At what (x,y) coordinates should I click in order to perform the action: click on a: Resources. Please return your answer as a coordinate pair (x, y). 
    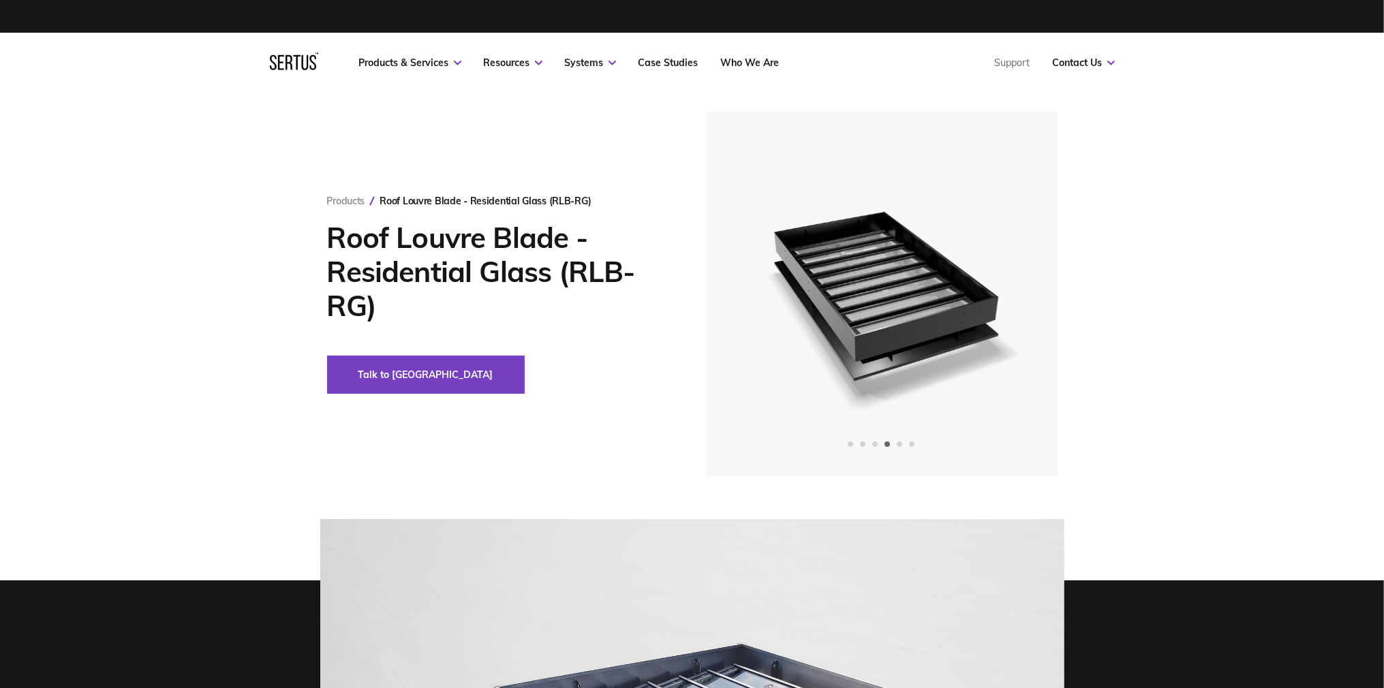
    Looking at the image, I should click on (513, 63).